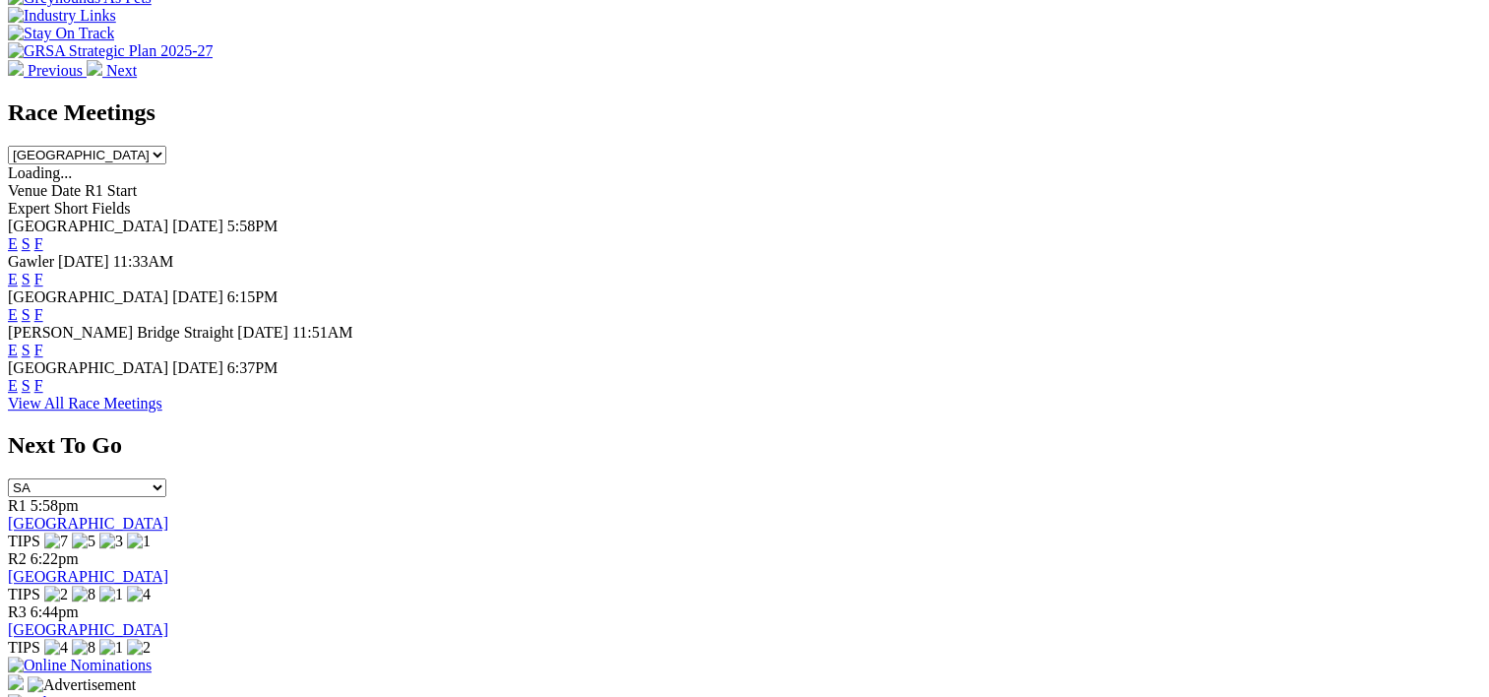 This screenshot has height=697, width=1489. What do you see at coordinates (110, 208) in the screenshot?
I see `span: Fields` at bounding box center [110, 208].